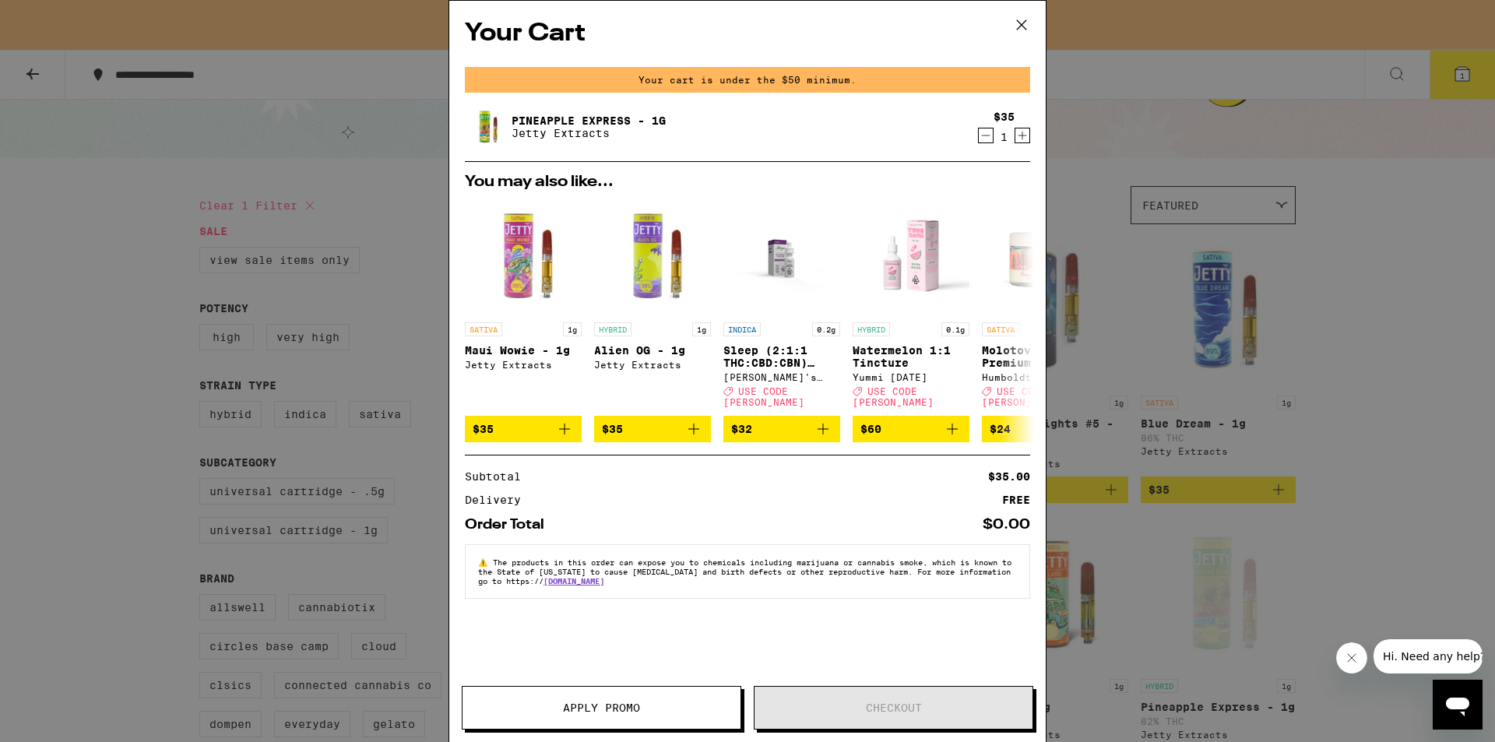 The image size is (1495, 742). I want to click on button: Increment, so click(1022, 135).